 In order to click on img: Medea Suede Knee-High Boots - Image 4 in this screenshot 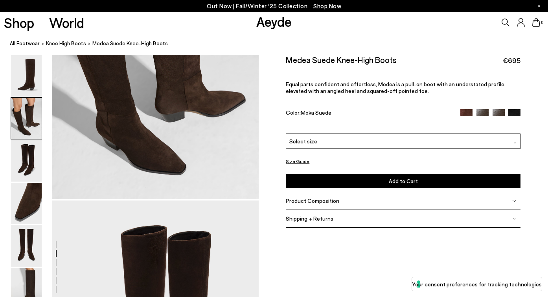, I will do `click(26, 203)`.